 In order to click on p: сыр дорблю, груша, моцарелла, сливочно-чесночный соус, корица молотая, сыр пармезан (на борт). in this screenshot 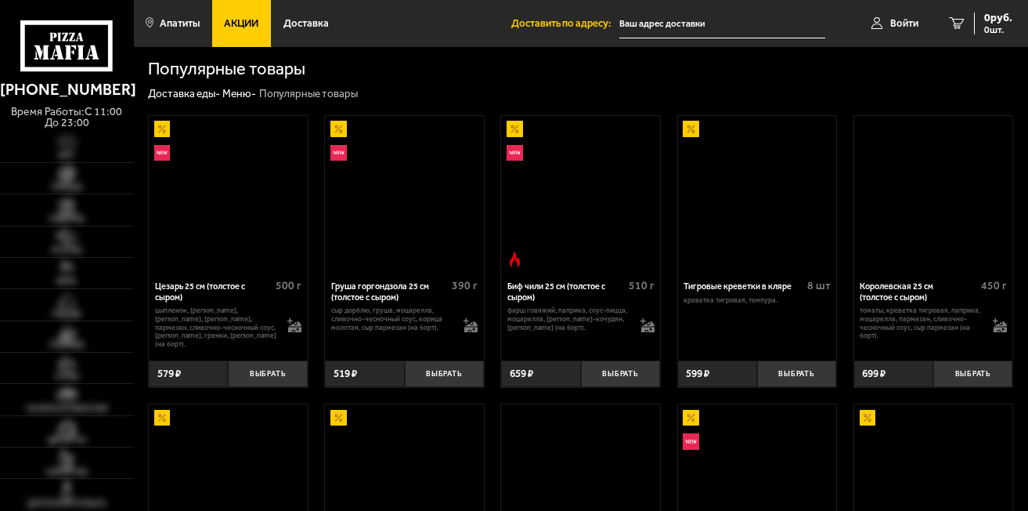, I will do `click(392, 319)`.